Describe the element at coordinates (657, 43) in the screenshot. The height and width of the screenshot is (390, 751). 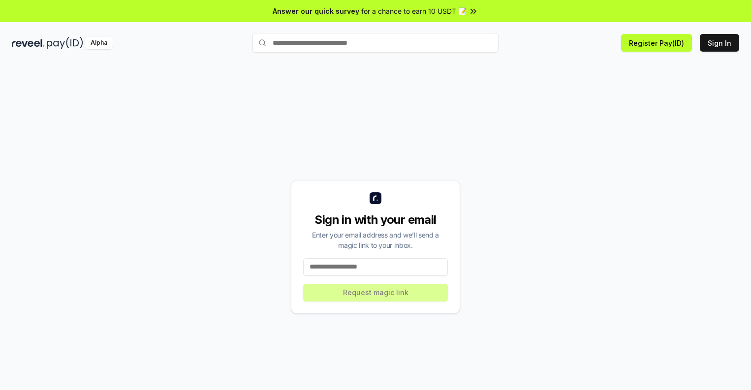
I see `button: Register Pay(ID)` at that location.